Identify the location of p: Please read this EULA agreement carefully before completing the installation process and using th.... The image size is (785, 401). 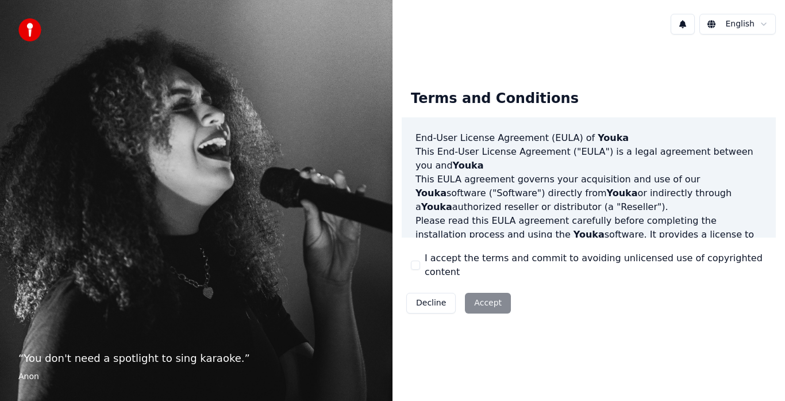
(589, 241).